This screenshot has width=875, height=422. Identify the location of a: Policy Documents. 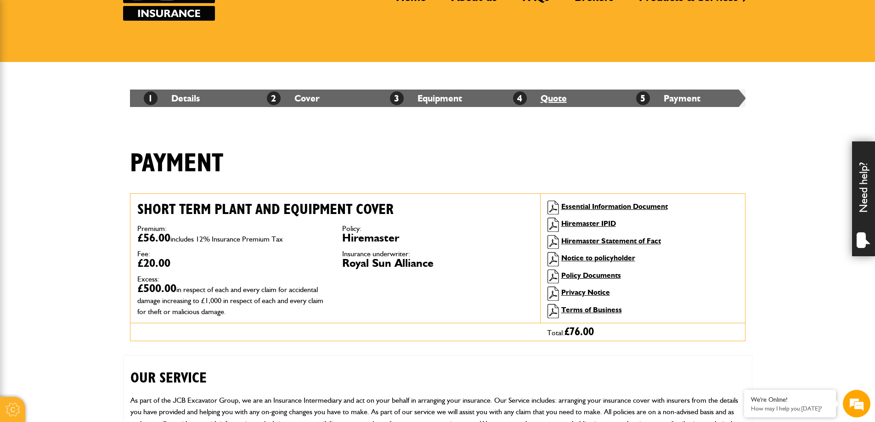
(591, 275).